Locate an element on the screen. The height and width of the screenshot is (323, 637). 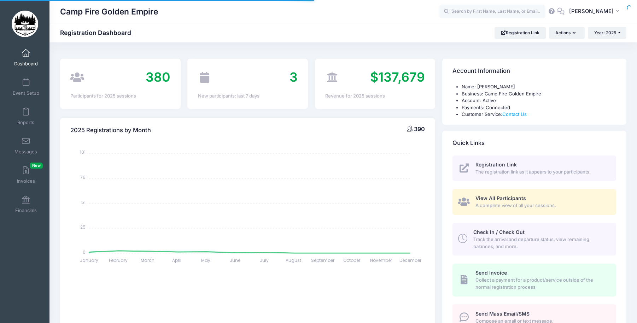
a: Send Invoice Collect a payment for a product/service outside of the normal registration process is located at coordinates (534, 280).